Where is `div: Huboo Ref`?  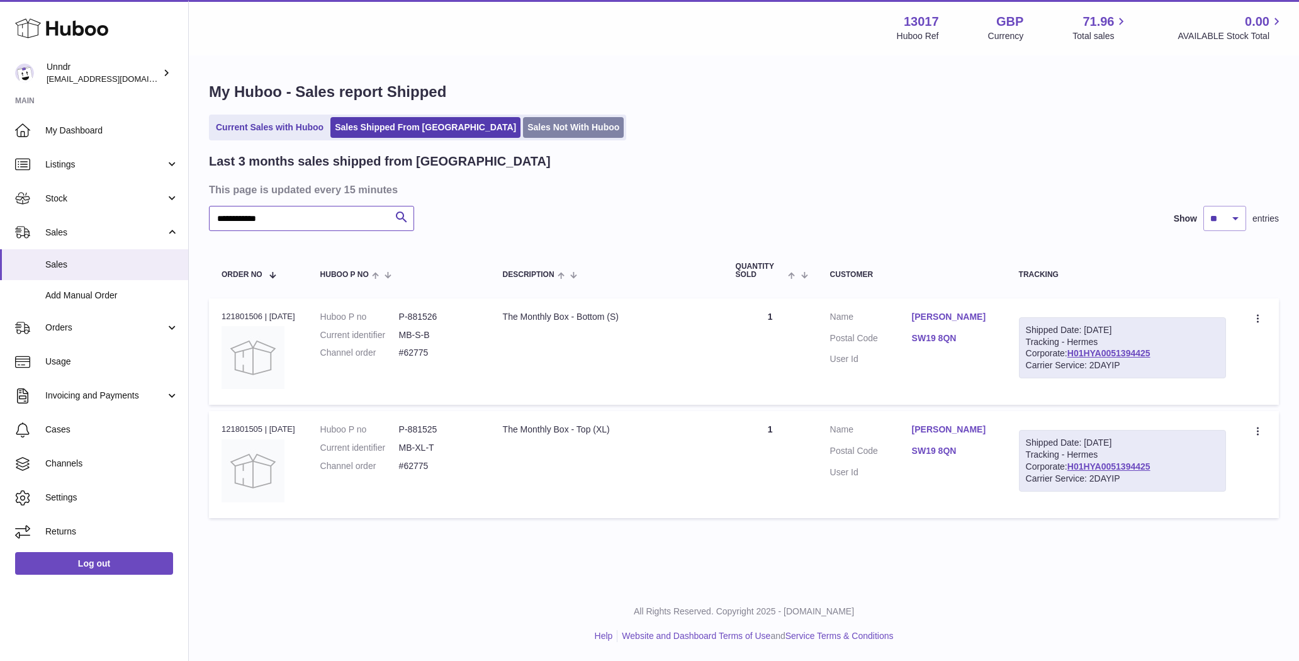
div: Huboo Ref is located at coordinates (917, 36).